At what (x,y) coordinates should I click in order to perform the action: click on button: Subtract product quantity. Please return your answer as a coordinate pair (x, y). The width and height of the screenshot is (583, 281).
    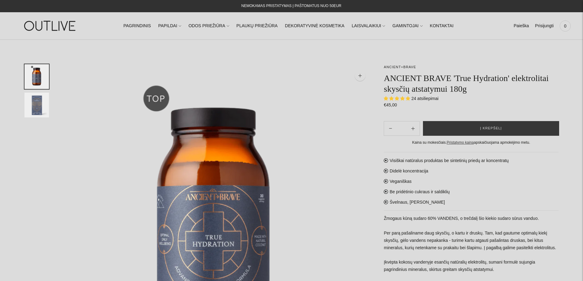
    Looking at the image, I should click on (413, 129).